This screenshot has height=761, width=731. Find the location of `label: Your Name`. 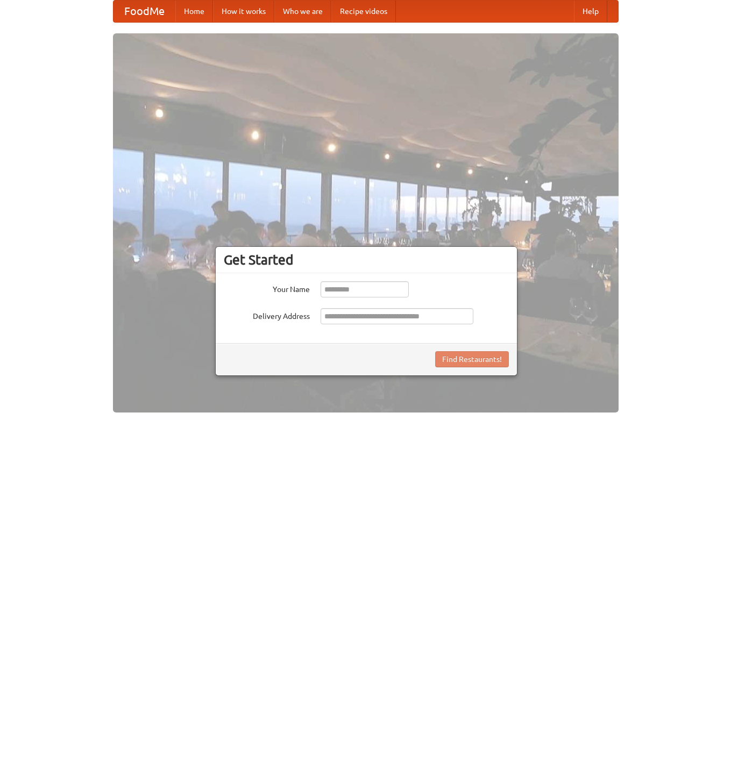

label: Your Name is located at coordinates (267, 288).